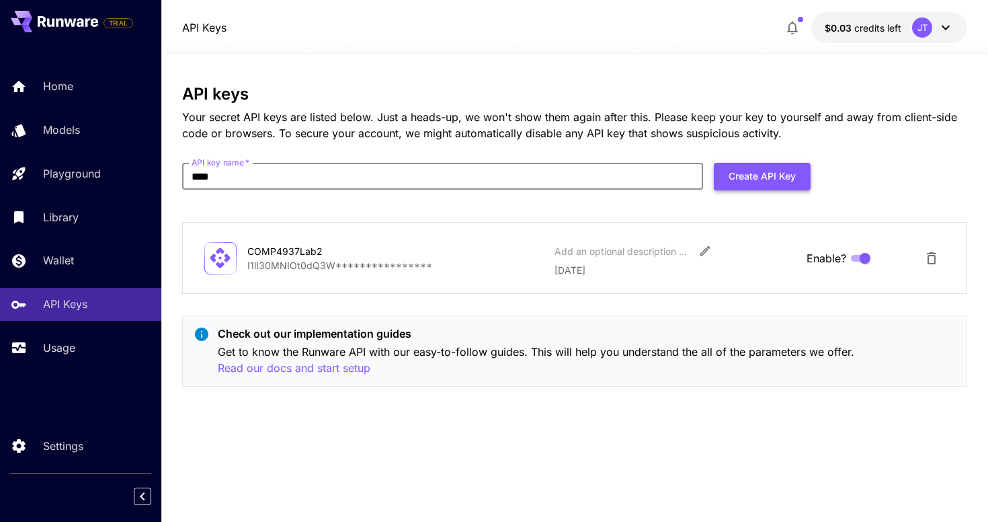 The height and width of the screenshot is (522, 988). What do you see at coordinates (587, 360) in the screenshot?
I see `p: Get to know the Runware API with our easy-to-follow guides. This will help you understand the all...` at bounding box center [587, 360].